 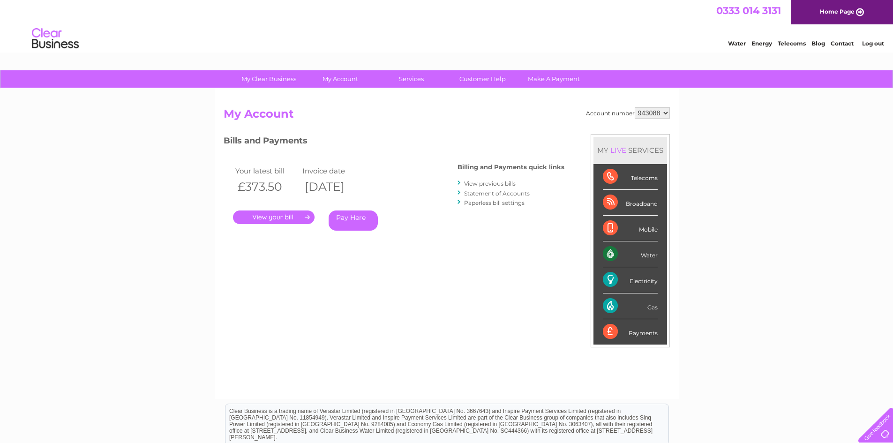 I want to click on a: Customer Help, so click(x=483, y=79).